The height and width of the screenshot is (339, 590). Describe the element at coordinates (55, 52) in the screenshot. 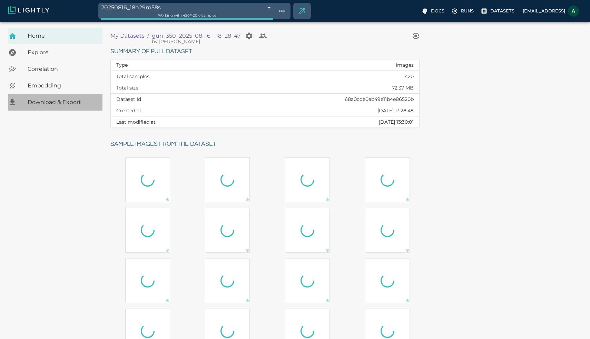

I see `div: Explore` at that location.